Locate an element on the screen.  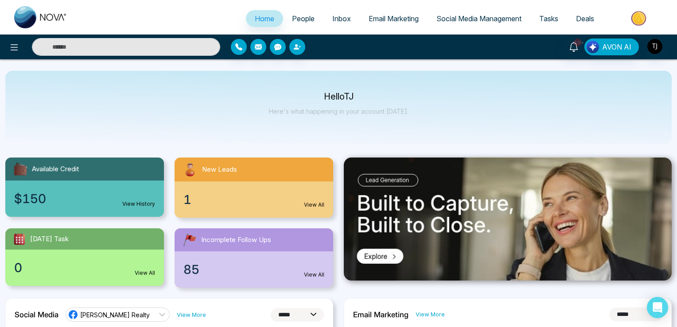
a: Tasks is located at coordinates (548, 19).